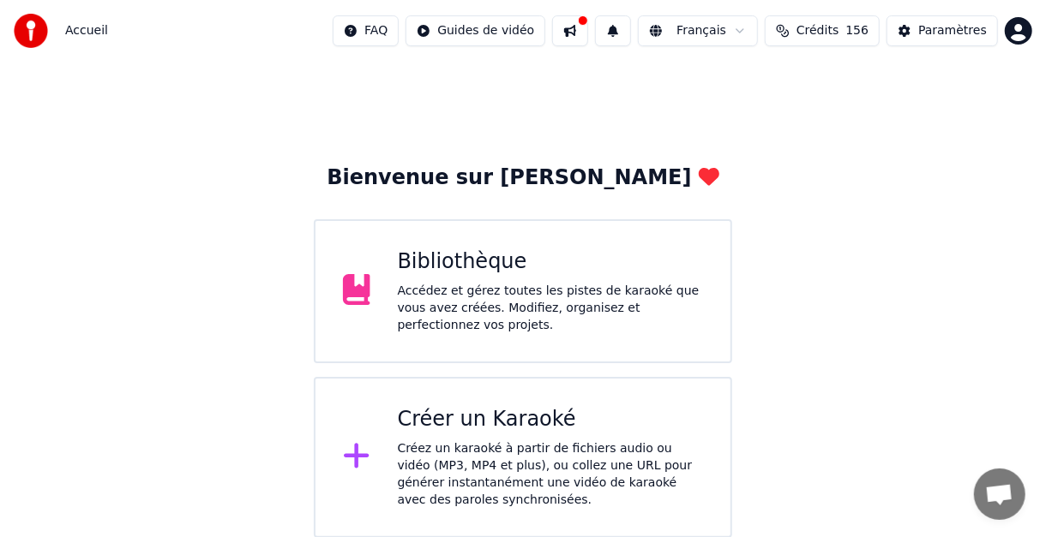 The image size is (1046, 537). What do you see at coordinates (952, 31) in the screenshot?
I see `div: Paramètres` at bounding box center [952, 31].